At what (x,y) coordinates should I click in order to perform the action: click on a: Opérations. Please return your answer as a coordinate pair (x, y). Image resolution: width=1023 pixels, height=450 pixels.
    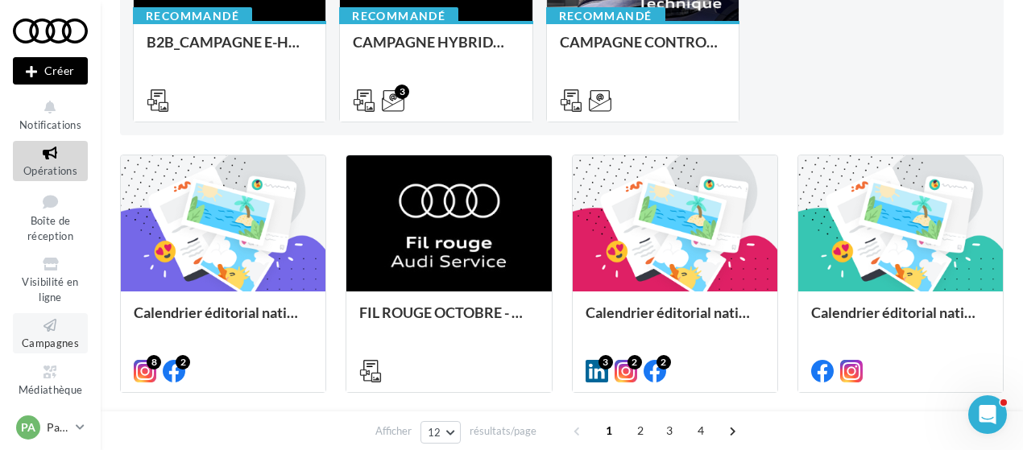
    Looking at the image, I should click on (50, 160).